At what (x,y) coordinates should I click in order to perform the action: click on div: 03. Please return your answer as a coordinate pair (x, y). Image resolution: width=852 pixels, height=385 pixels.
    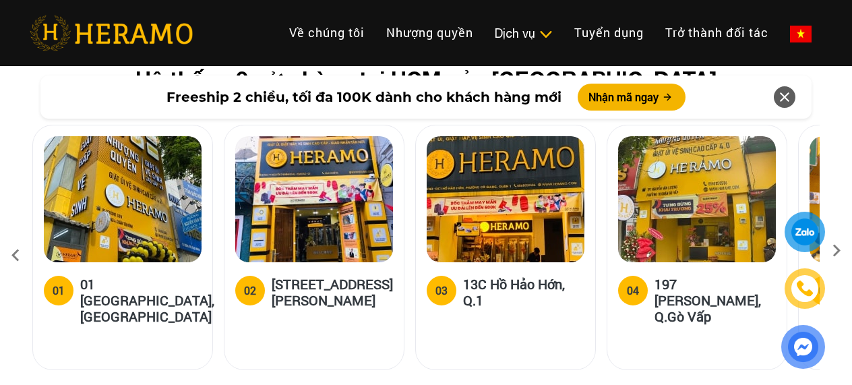
    Looking at the image, I should click on (442, 291).